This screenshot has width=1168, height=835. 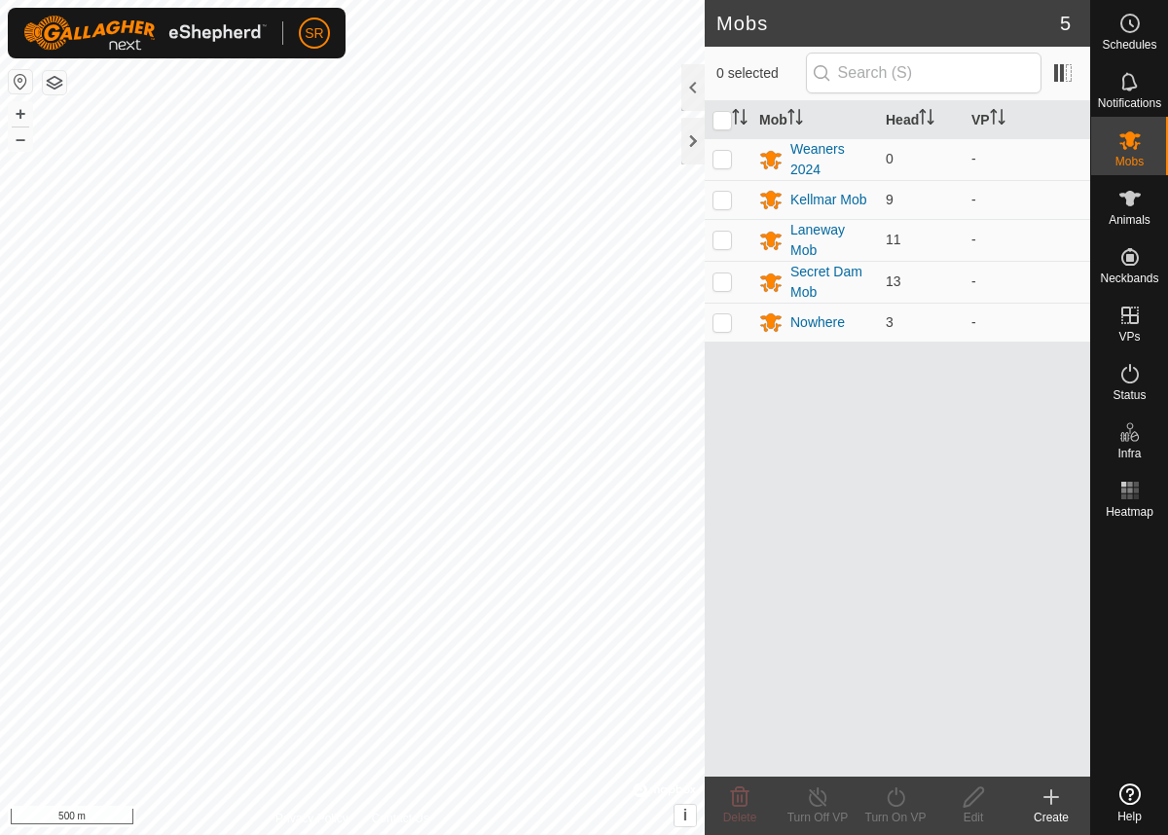 What do you see at coordinates (1129, 220) in the screenshot?
I see `span: Animals` at bounding box center [1129, 220].